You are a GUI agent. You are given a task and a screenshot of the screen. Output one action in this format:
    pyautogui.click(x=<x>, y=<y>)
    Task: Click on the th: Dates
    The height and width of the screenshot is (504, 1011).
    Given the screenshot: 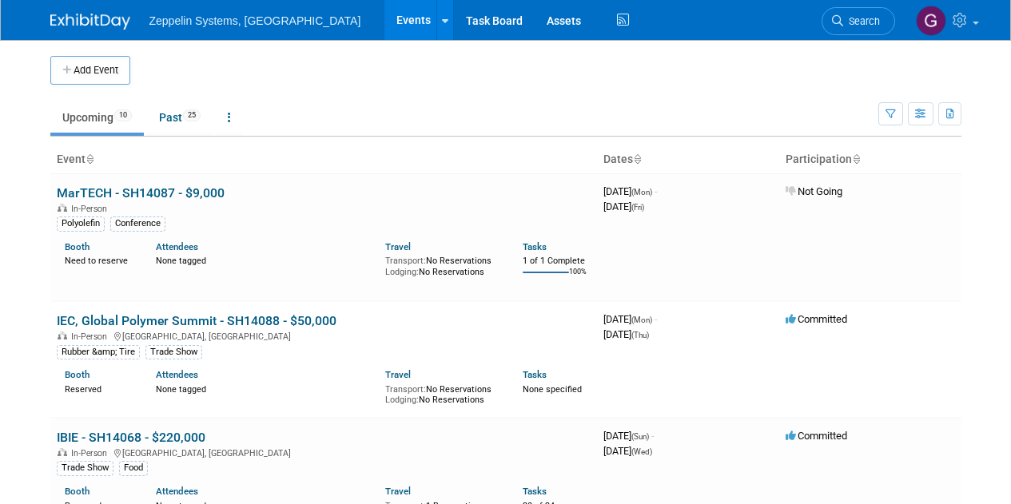 What is the action you would take?
    pyautogui.click(x=688, y=160)
    